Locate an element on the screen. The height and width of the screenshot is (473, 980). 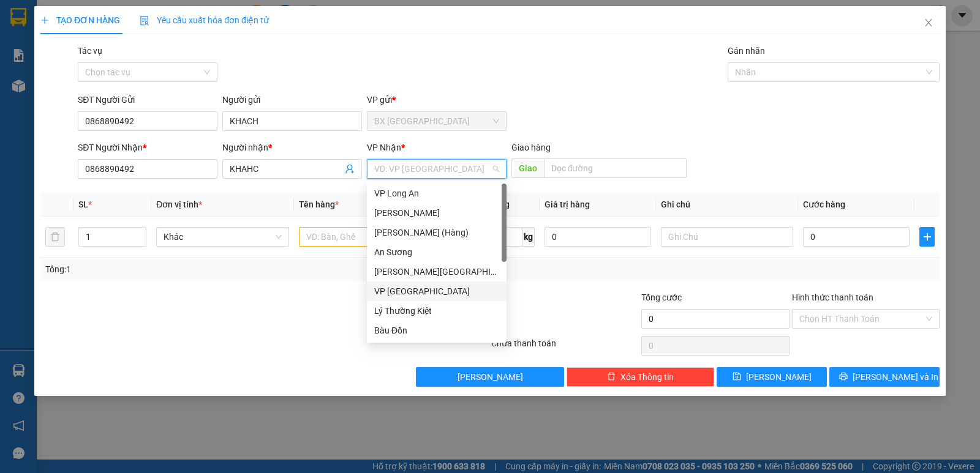
button: deleteXóa Thông tin is located at coordinates (640, 377).